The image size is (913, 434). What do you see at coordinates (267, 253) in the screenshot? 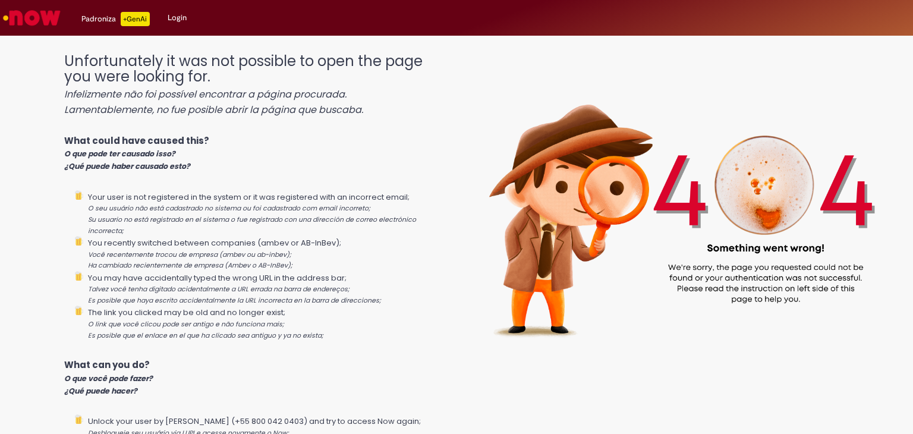
I see `li: You recently switched between companies (ambev or AB-InBev);` at bounding box center [267, 253].